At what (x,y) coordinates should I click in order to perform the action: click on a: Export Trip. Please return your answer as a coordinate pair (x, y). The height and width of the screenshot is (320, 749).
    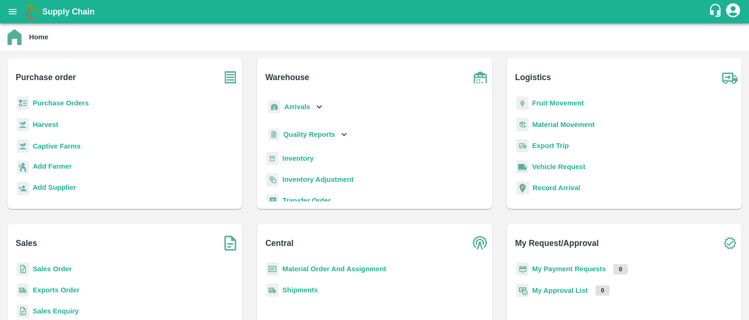
    Looking at the image, I should click on (550, 146).